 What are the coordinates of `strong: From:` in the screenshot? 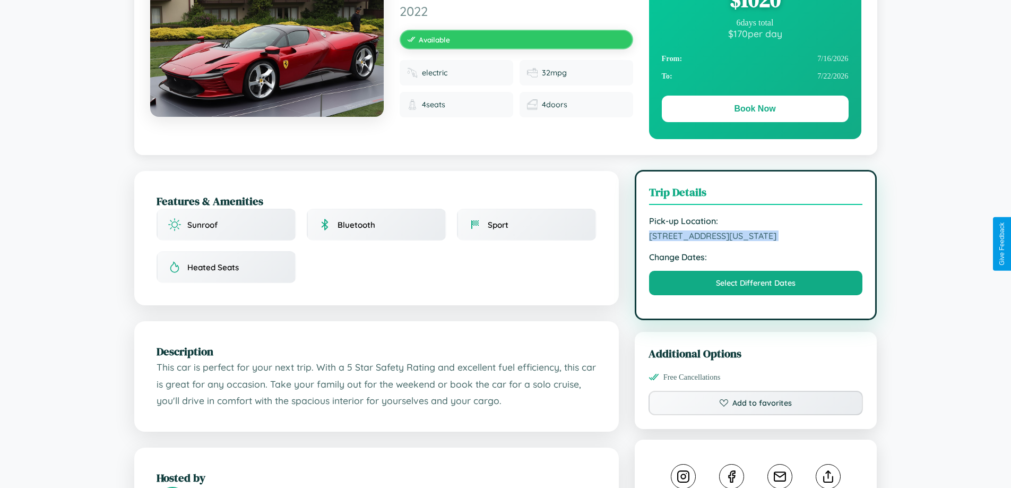 It's located at (672, 58).